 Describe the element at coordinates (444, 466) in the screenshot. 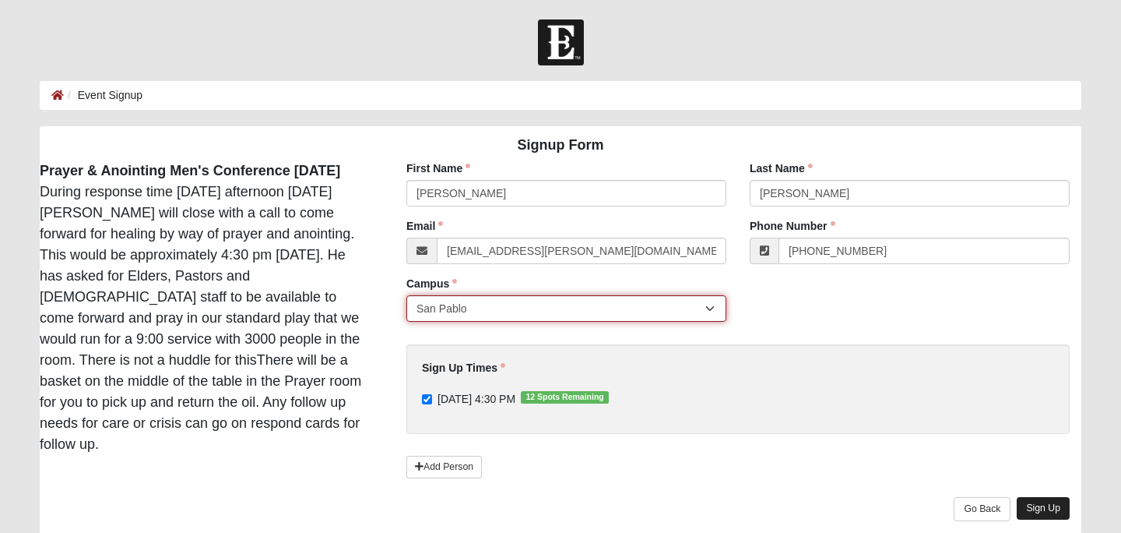

I see `a: Add Person` at that location.